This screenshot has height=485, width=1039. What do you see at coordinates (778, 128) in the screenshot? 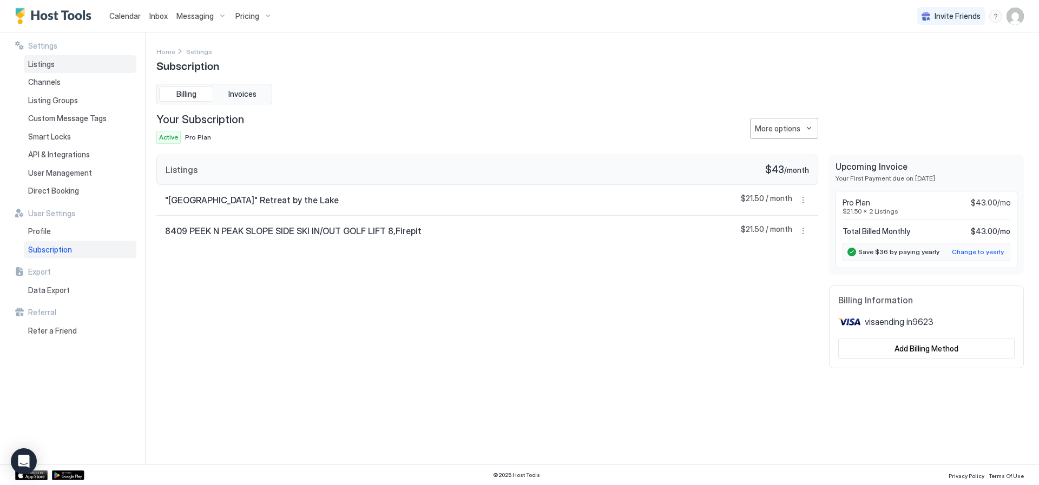
I see `div: More options` at bounding box center [778, 128].